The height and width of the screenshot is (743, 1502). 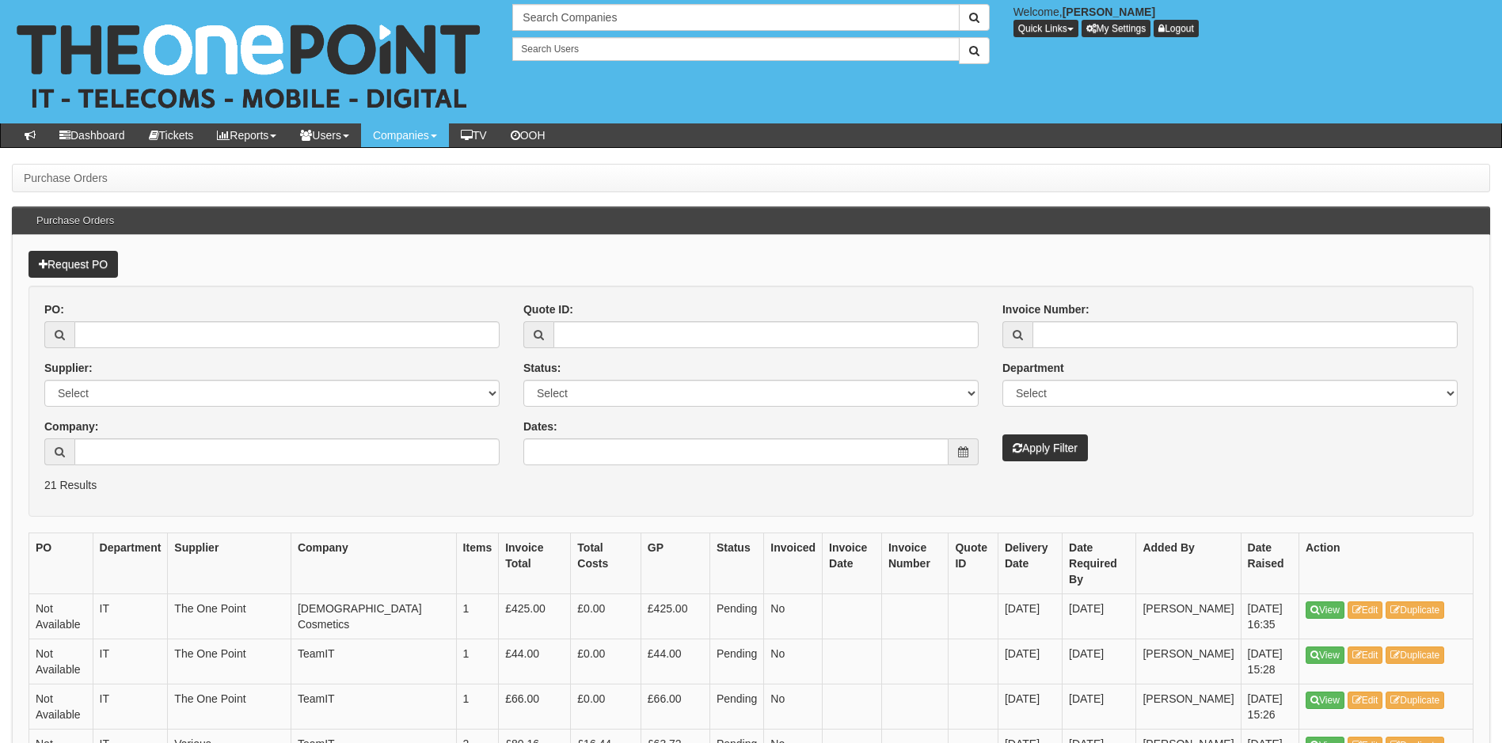 What do you see at coordinates (534, 564) in the screenshot?
I see `th: Invoice Total` at bounding box center [534, 564].